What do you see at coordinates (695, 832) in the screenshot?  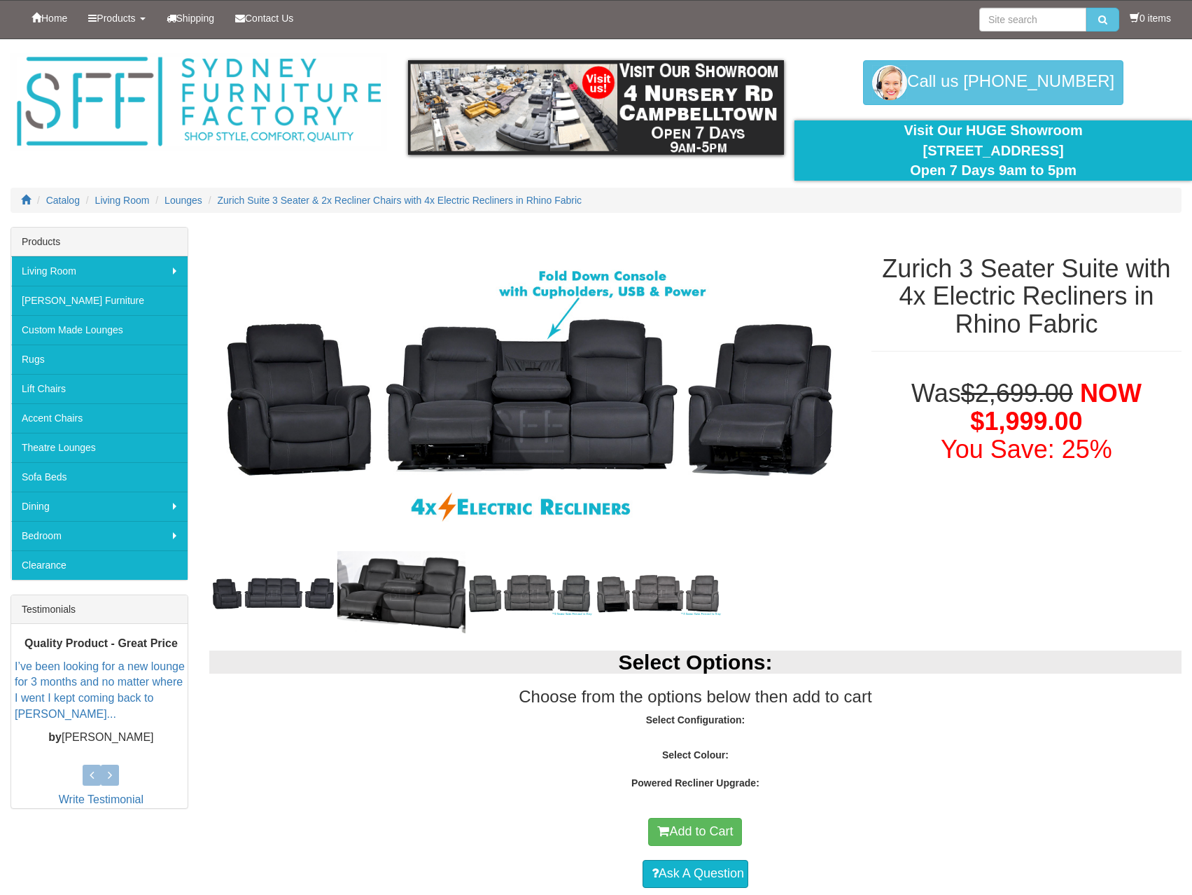 I see `button: Add to Cart` at bounding box center [695, 832].